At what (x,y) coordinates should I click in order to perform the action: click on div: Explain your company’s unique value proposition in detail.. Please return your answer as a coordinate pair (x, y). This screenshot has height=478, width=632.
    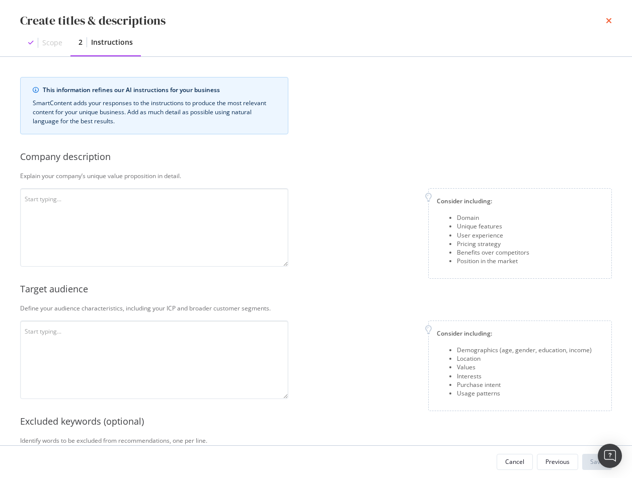
    Looking at the image, I should click on (316, 176).